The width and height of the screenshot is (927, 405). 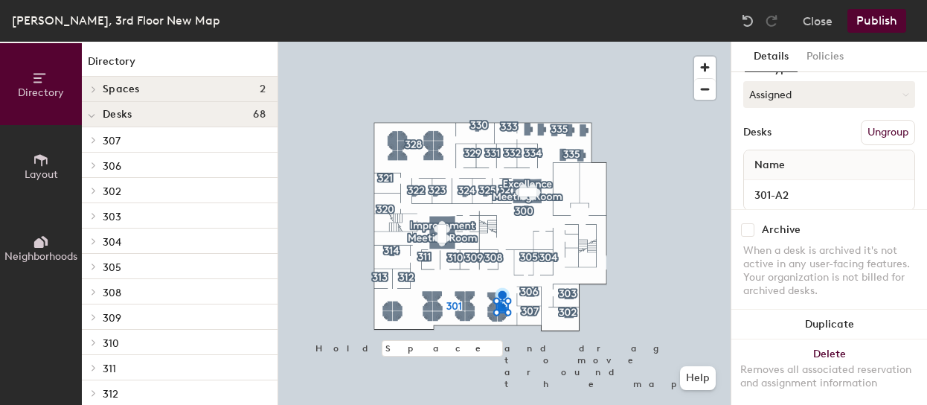 I want to click on span: 68, so click(x=259, y=115).